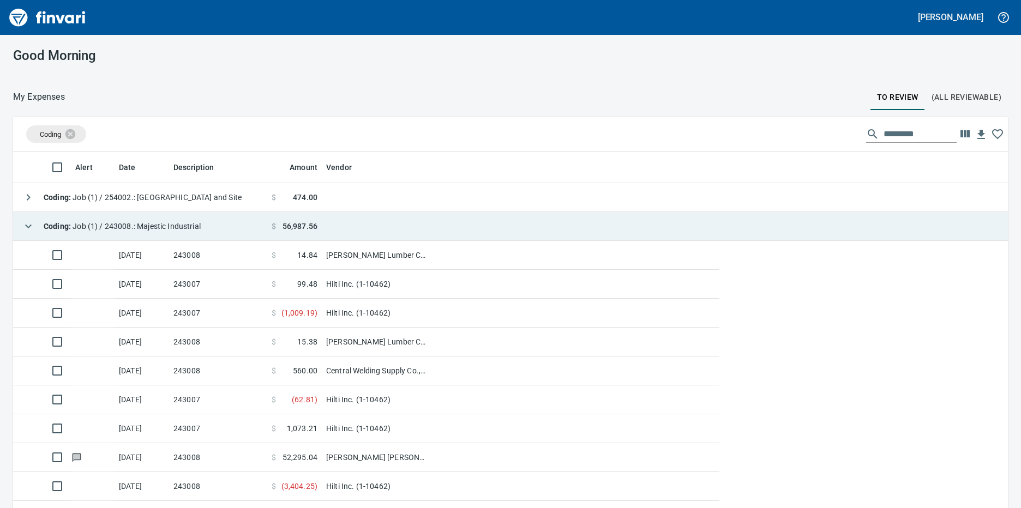 The width and height of the screenshot is (1021, 508). Describe the element at coordinates (981, 135) in the screenshot. I see `button: Download Table` at that location.